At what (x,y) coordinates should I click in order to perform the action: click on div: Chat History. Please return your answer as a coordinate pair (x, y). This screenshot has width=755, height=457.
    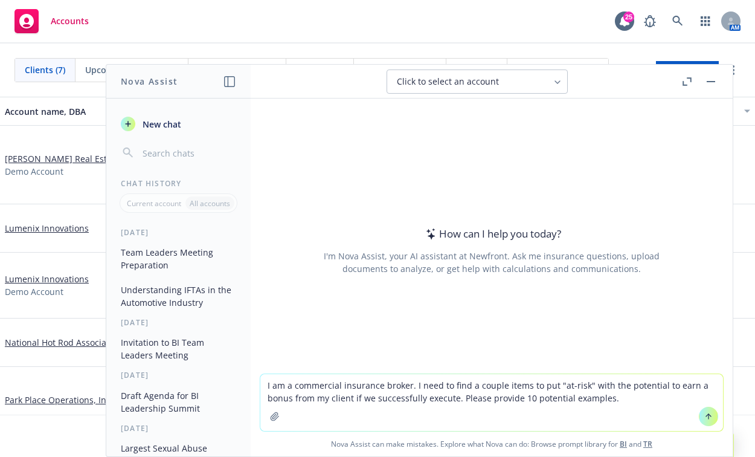
    Looking at the image, I should click on (178, 183).